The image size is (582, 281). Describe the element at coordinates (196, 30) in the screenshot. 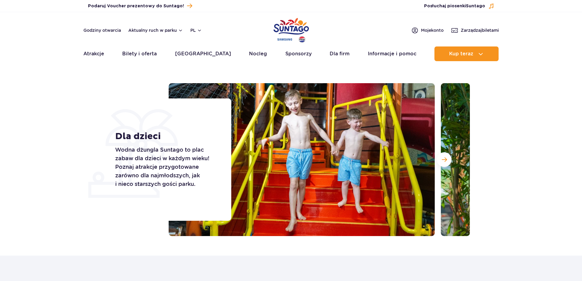

I see `button: pl` at that location.